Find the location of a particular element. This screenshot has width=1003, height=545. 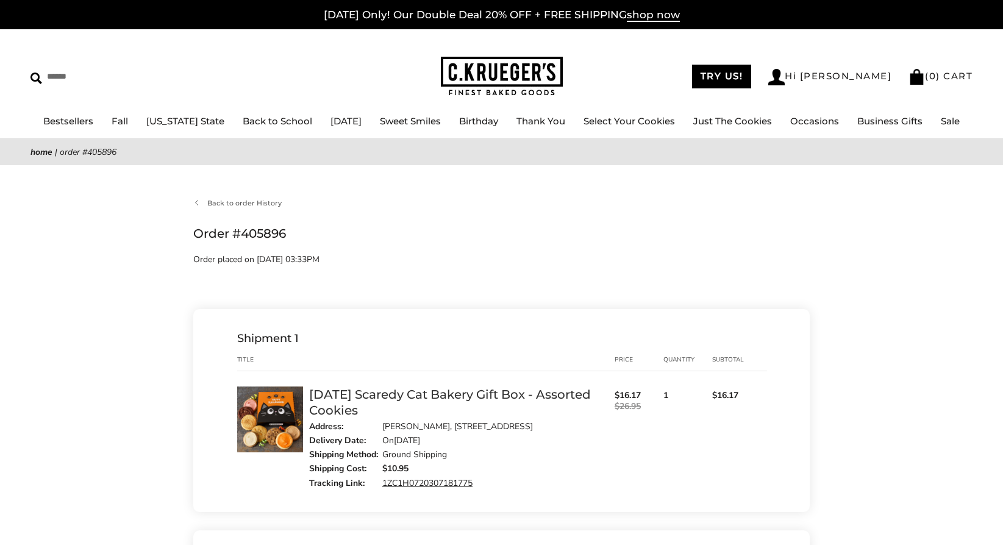

div: On is located at coordinates (401, 441).